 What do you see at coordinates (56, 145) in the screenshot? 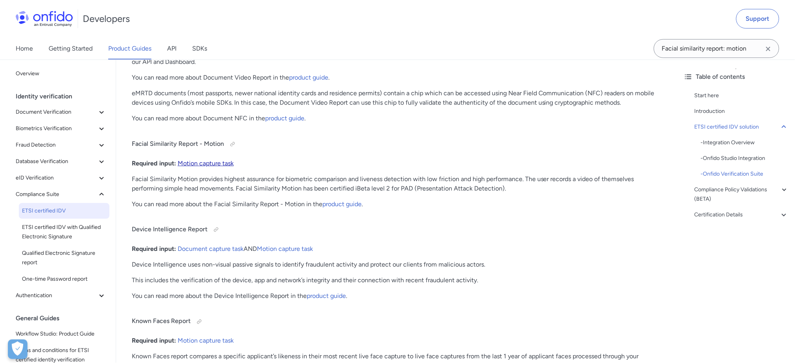
I see `span: Fraud Detection` at bounding box center [56, 145].